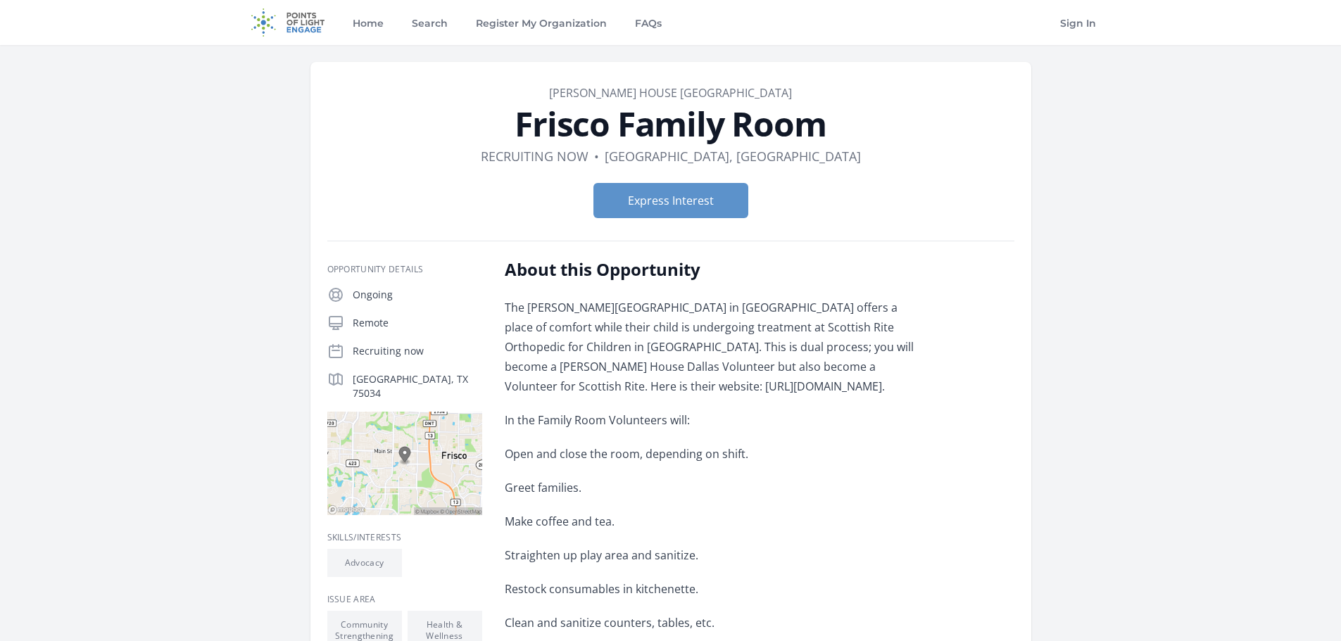 This screenshot has width=1341, height=641. What do you see at coordinates (405, 463) in the screenshot?
I see `img: Map` at bounding box center [405, 463].